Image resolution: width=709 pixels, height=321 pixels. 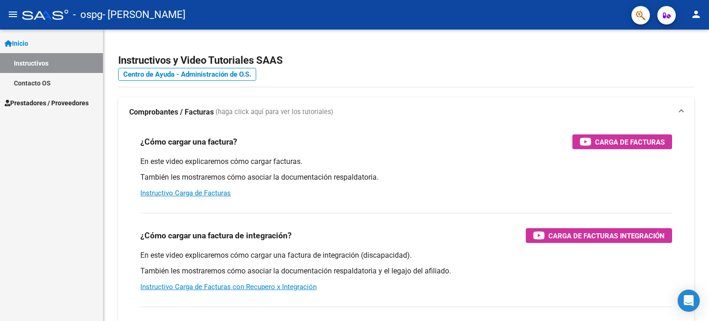 What do you see at coordinates (47, 103) in the screenshot?
I see `span: Prestadores / Proveedores` at bounding box center [47, 103].